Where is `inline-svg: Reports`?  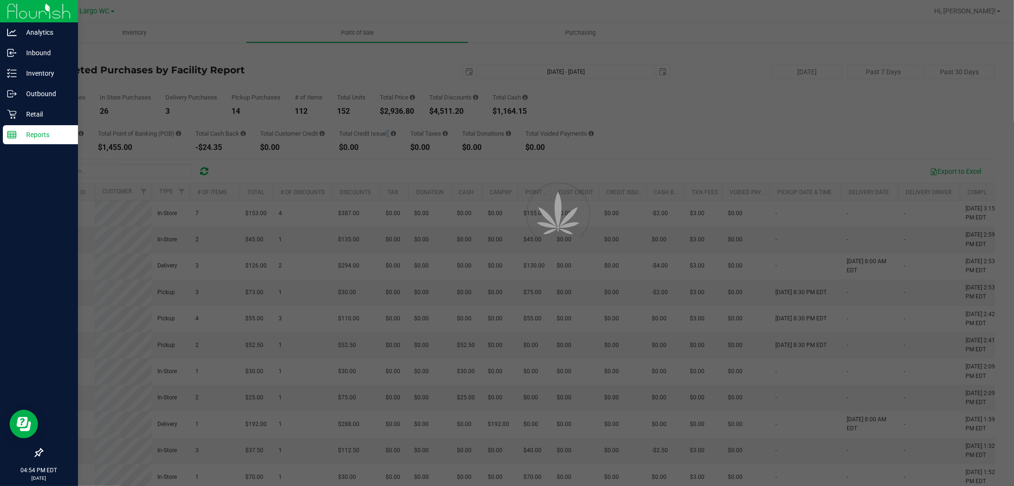
inline-svg: Reports is located at coordinates (12, 135).